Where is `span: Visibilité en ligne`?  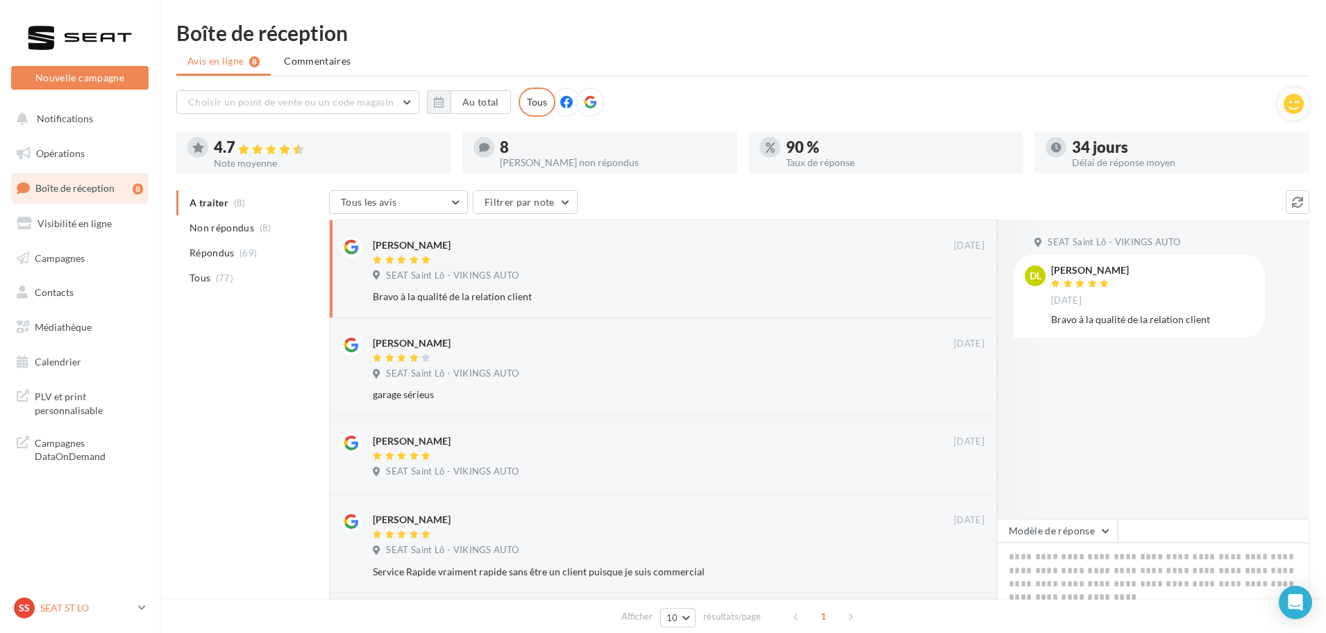
span: Visibilité en ligne is located at coordinates (74, 223).